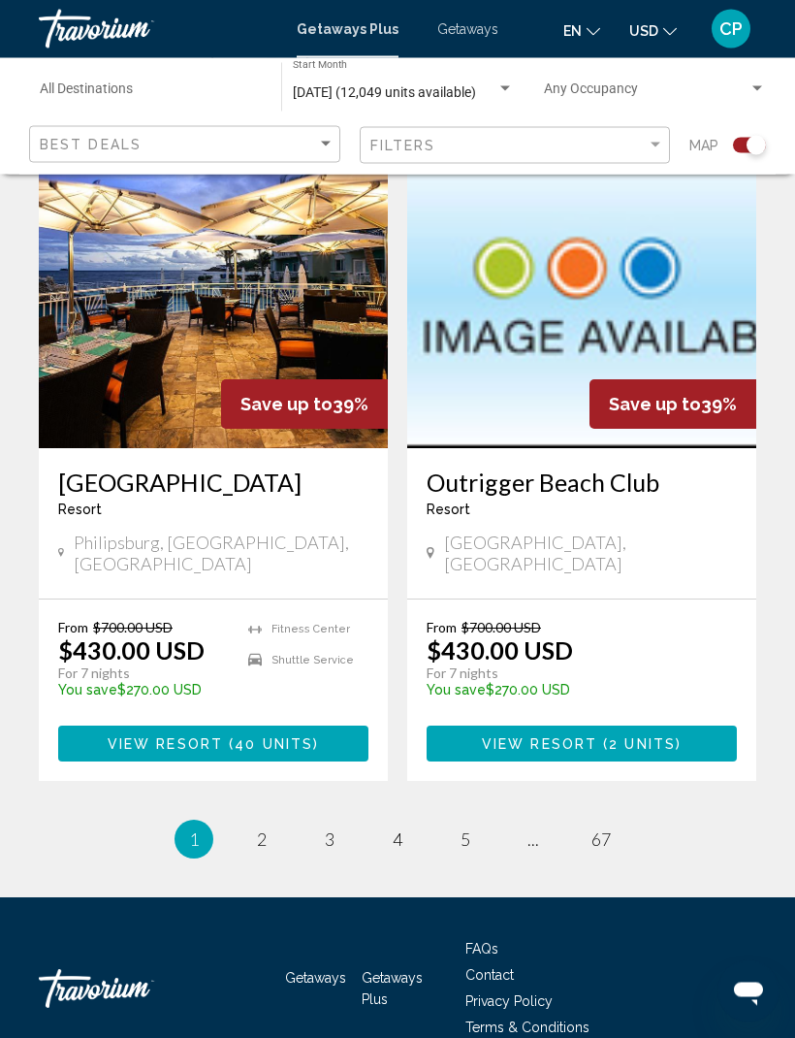  What do you see at coordinates (528, 1028) in the screenshot?
I see `span: Terms & Conditions` at bounding box center [528, 1028].